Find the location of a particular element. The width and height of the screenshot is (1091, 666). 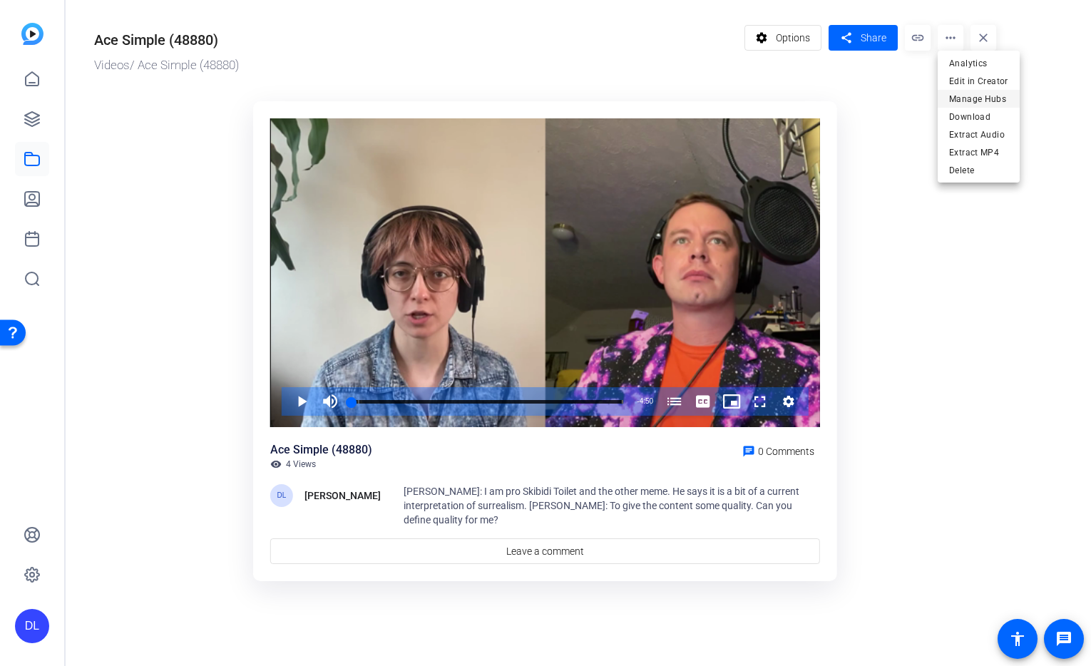

span: Extract MP4 is located at coordinates (978, 153).